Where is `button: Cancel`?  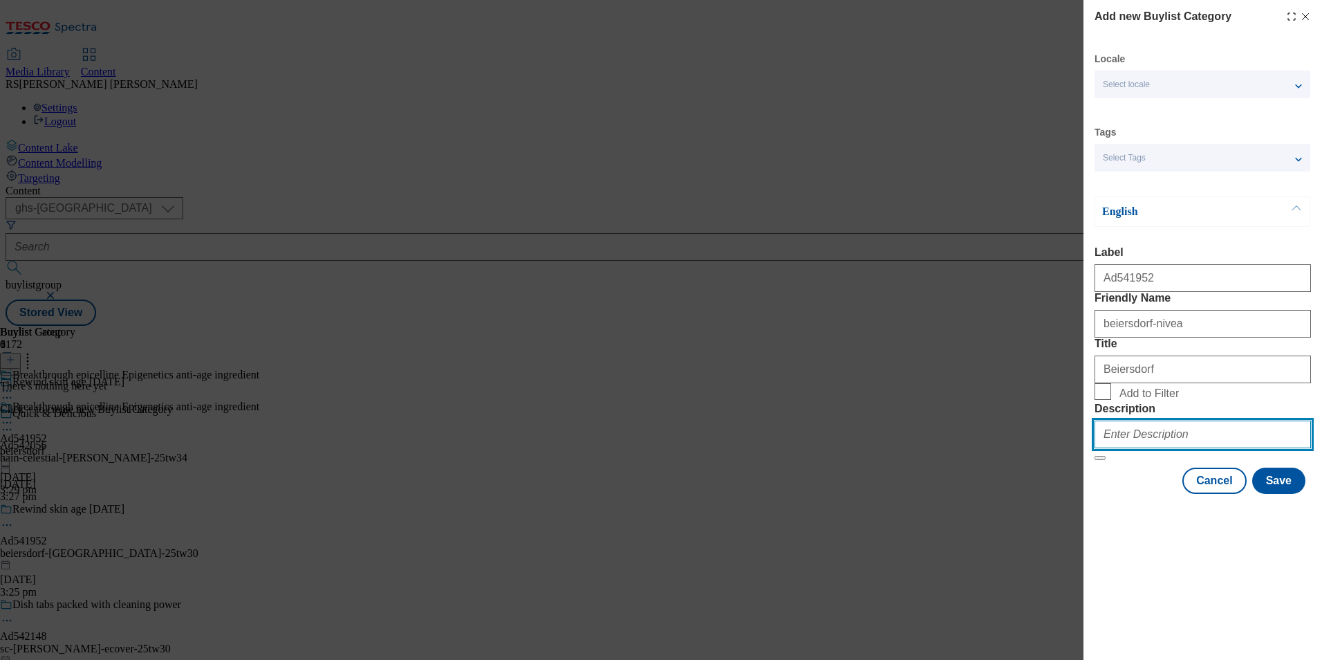 button: Cancel is located at coordinates (1214, 480).